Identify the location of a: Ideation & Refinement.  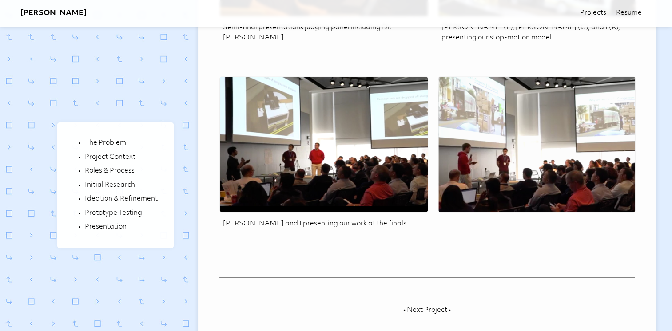
(121, 199).